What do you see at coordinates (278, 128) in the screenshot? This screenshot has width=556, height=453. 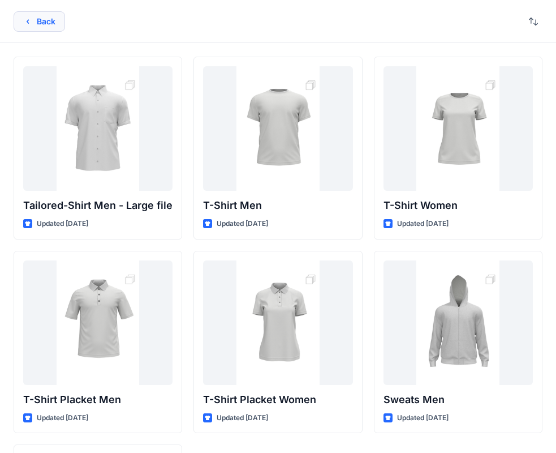 I see `a: T-Shirt Men` at bounding box center [278, 128].